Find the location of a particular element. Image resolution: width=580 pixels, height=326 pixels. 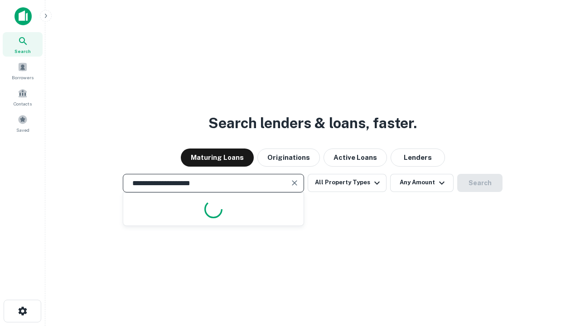

button: All Property Types is located at coordinates (347, 183).